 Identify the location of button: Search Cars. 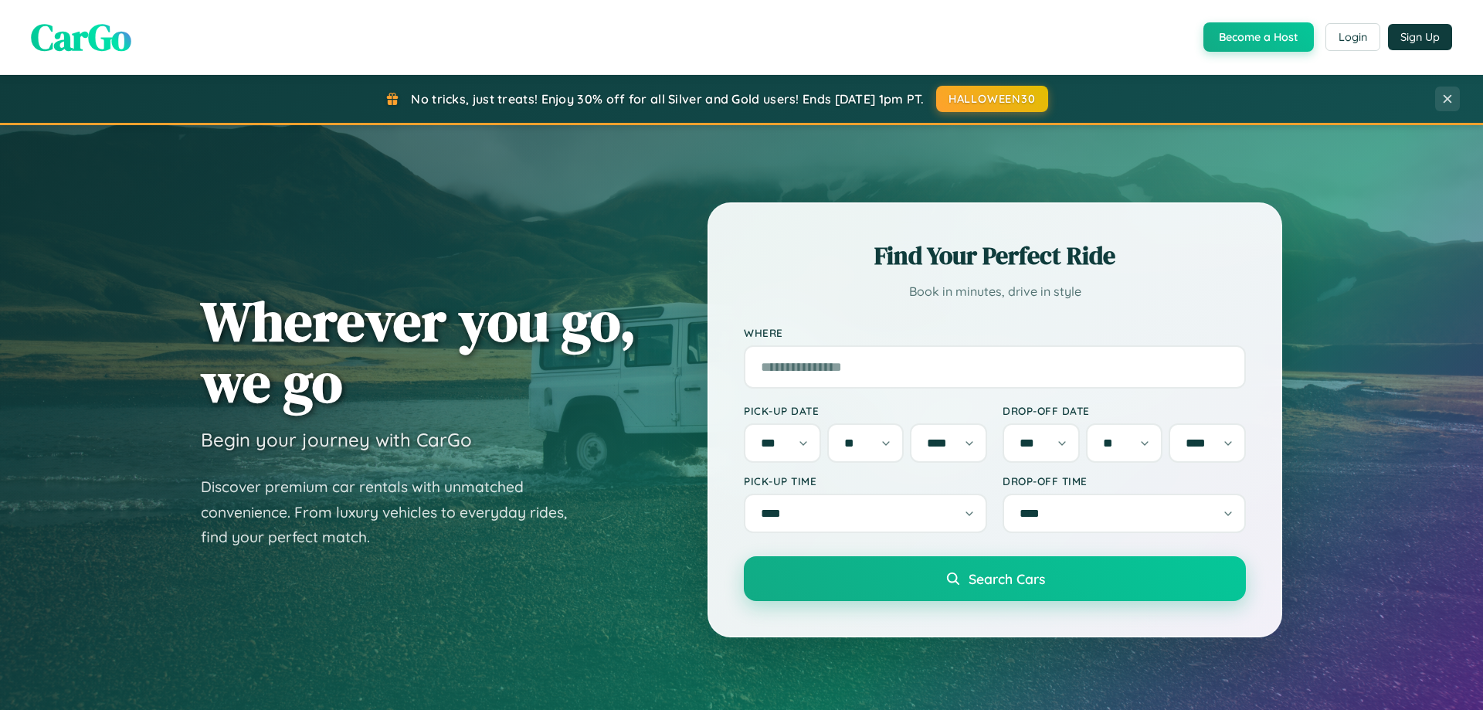
(995, 578).